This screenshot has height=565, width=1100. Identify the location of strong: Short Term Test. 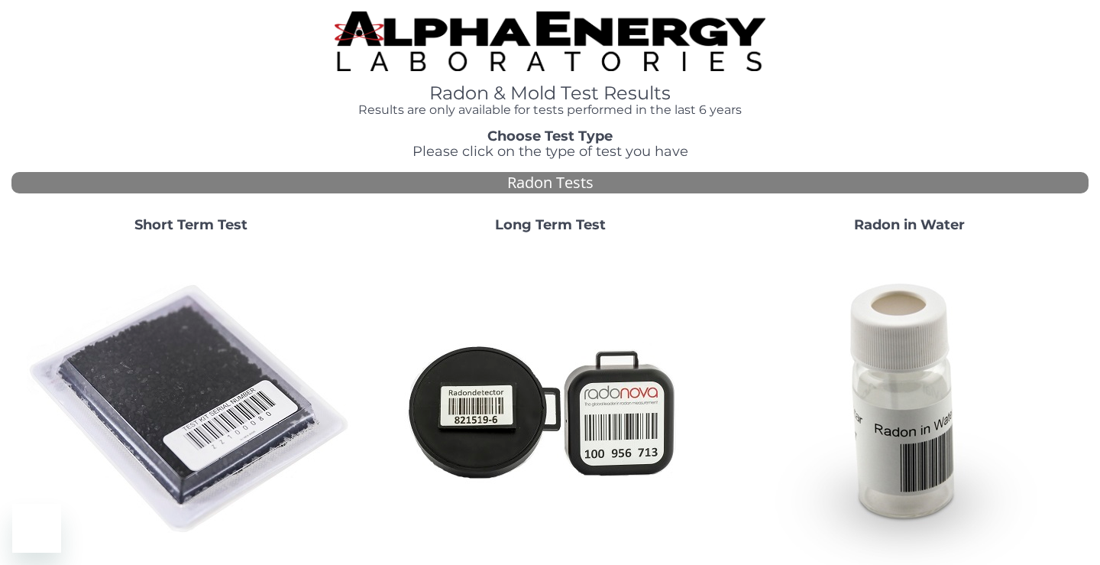
(191, 225).